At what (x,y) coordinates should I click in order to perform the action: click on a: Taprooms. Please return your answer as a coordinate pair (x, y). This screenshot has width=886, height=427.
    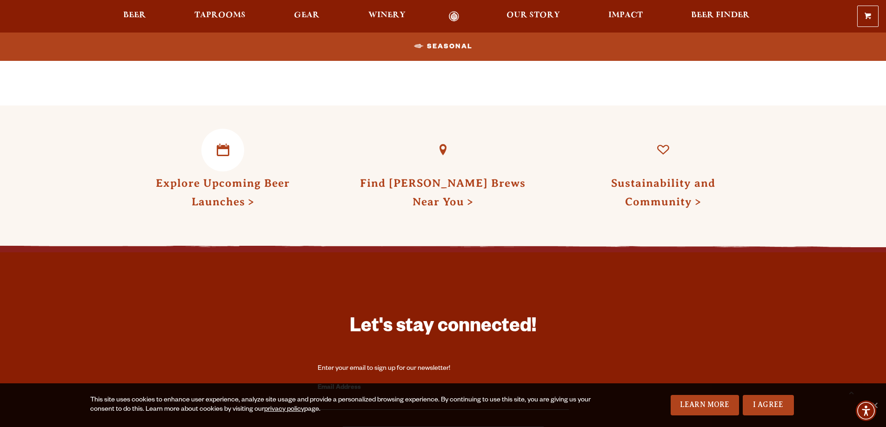
    Looking at the image, I should click on (220, 16).